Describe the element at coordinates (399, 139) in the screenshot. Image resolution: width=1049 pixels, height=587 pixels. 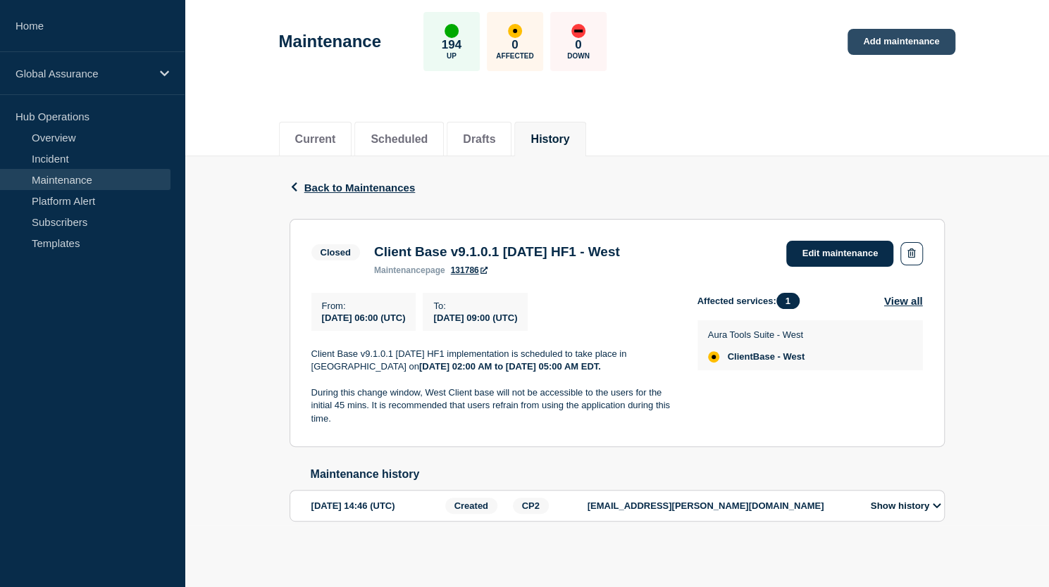
I see `button: Scheduled` at that location.